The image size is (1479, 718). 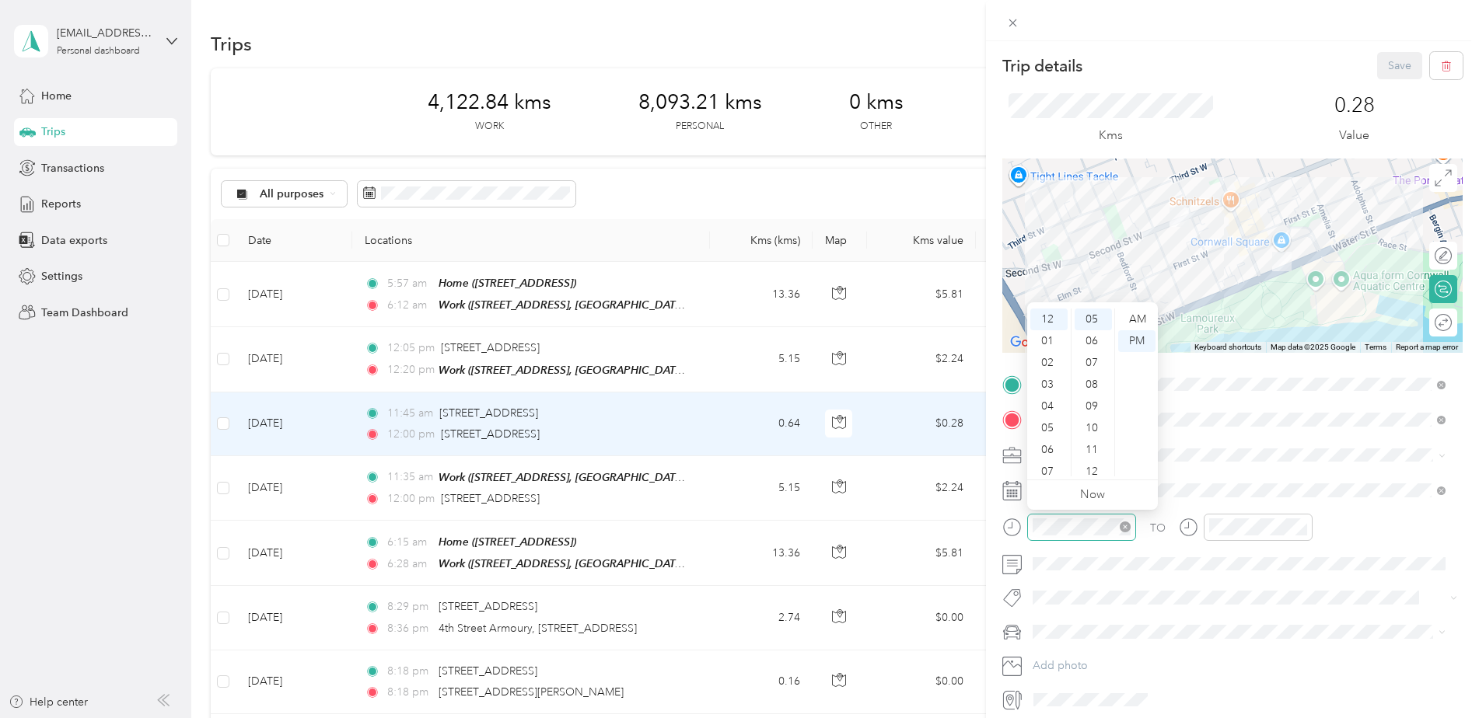 I want to click on div: 04, so click(x=1049, y=407).